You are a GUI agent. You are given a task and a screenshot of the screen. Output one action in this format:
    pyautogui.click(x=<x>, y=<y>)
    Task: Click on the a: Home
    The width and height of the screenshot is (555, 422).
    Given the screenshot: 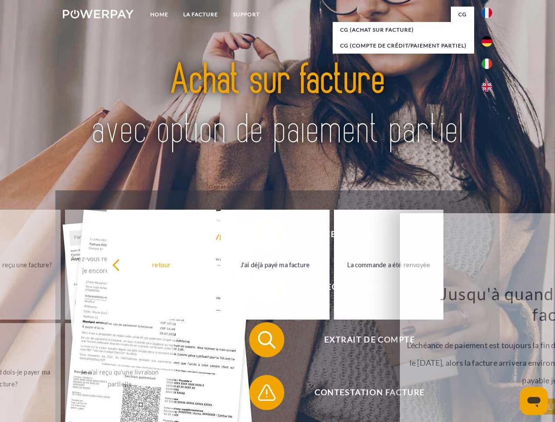 What is the action you would take?
    pyautogui.click(x=159, y=15)
    